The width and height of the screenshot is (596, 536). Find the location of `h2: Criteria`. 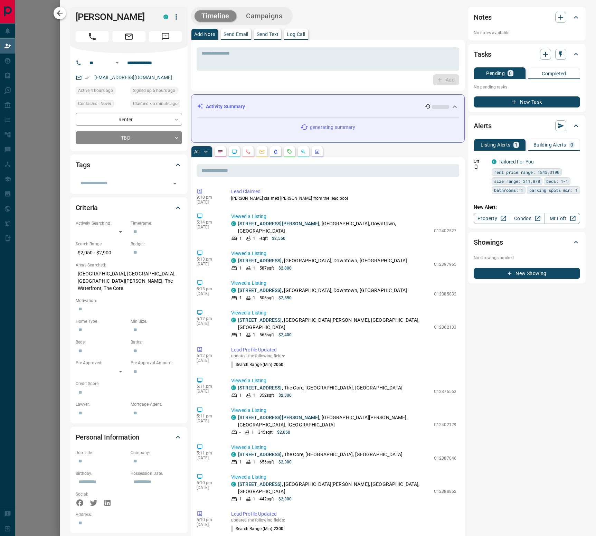

h2: Criteria is located at coordinates (87, 208).